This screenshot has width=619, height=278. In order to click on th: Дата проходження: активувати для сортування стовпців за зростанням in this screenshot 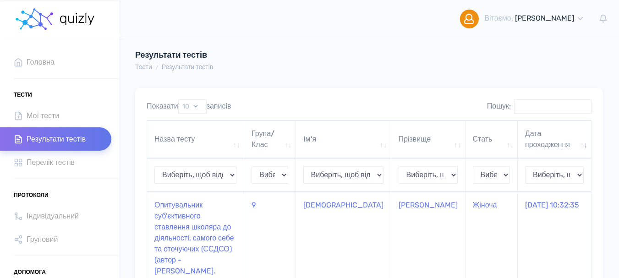, I will do `click(554, 139)`.